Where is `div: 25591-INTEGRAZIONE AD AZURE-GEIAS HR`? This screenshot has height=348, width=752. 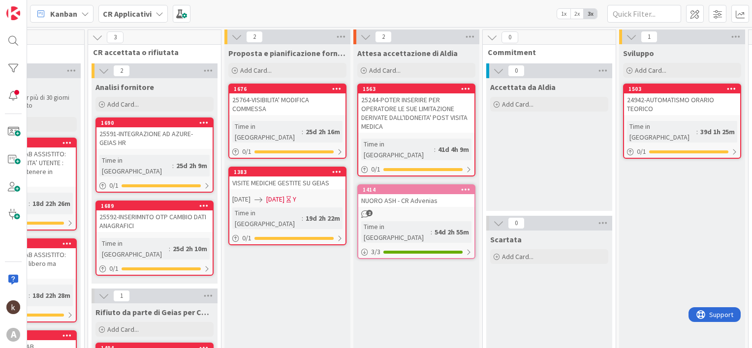
div: 25591-INTEGRAZIONE AD AZURE-GEIAS HR is located at coordinates (155, 138).